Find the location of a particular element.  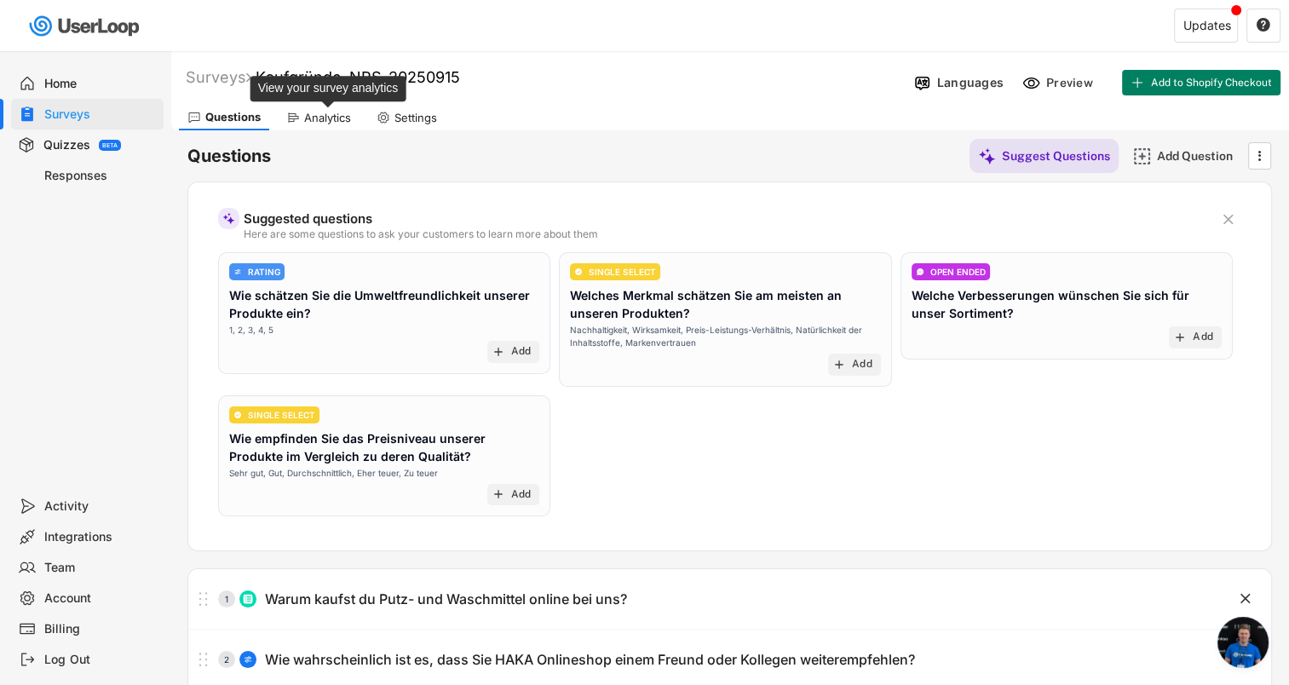

span: Add to Shopify Checkout is located at coordinates (1211, 83).